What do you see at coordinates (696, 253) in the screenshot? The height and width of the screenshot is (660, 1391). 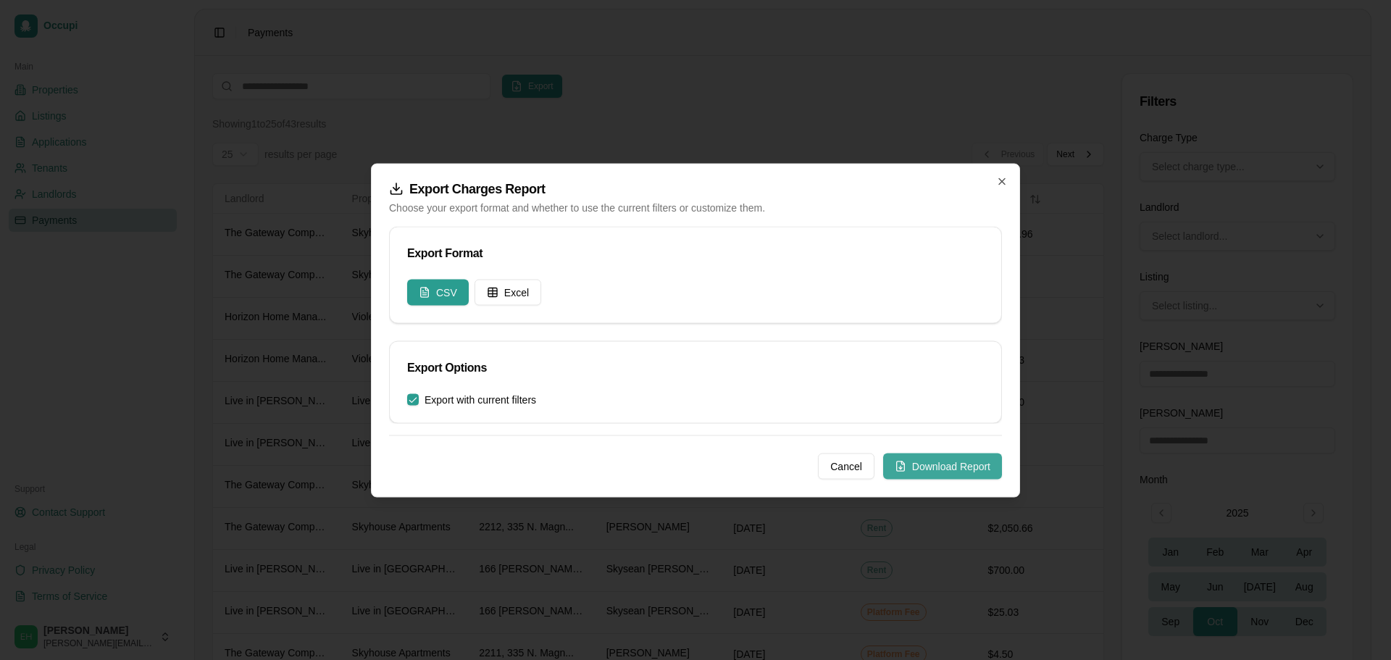 I see `div: Export Format` at bounding box center [696, 253].